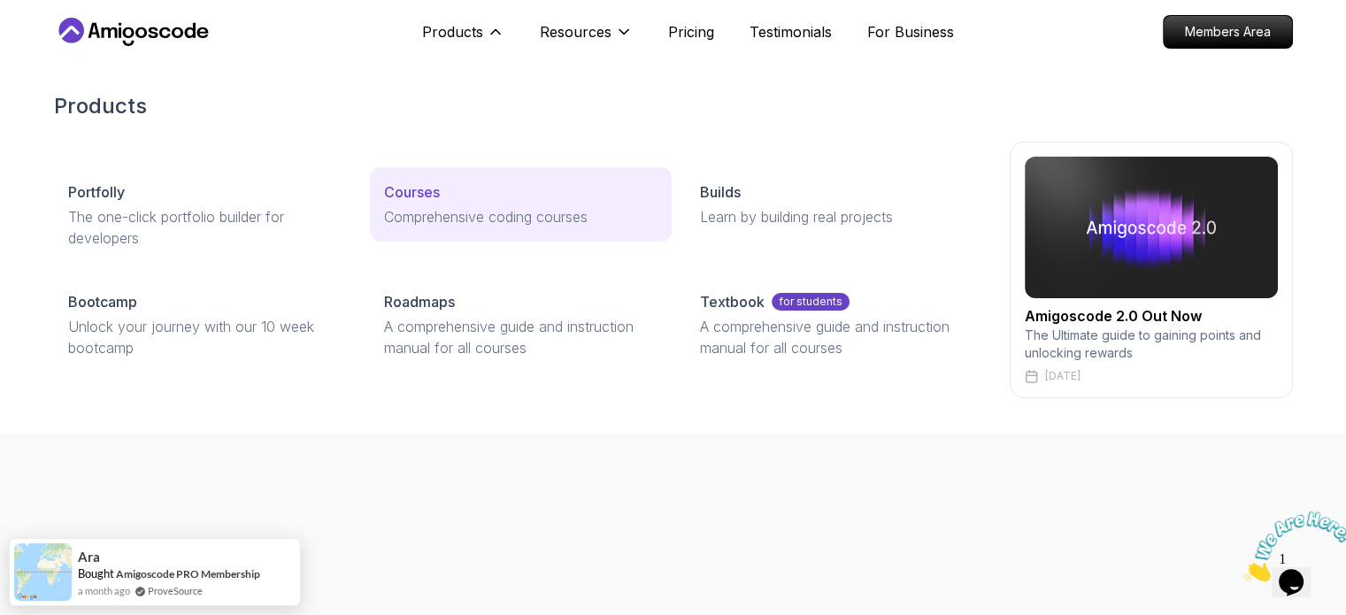 The height and width of the screenshot is (615, 1346). Describe the element at coordinates (575, 32) in the screenshot. I see `p: Resources` at that location.